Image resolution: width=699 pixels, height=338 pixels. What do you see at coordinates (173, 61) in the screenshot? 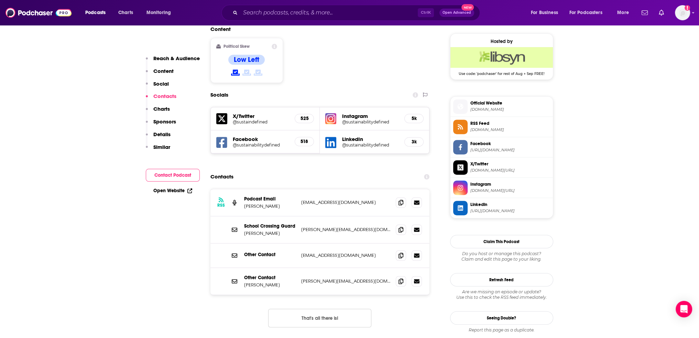
I see `button: Reach & Audience` at bounding box center [173, 61].